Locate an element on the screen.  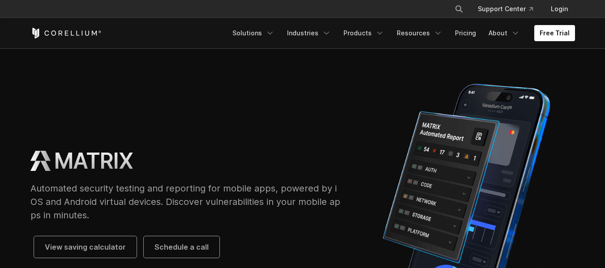
img: MATRIX Logo is located at coordinates (40, 161).